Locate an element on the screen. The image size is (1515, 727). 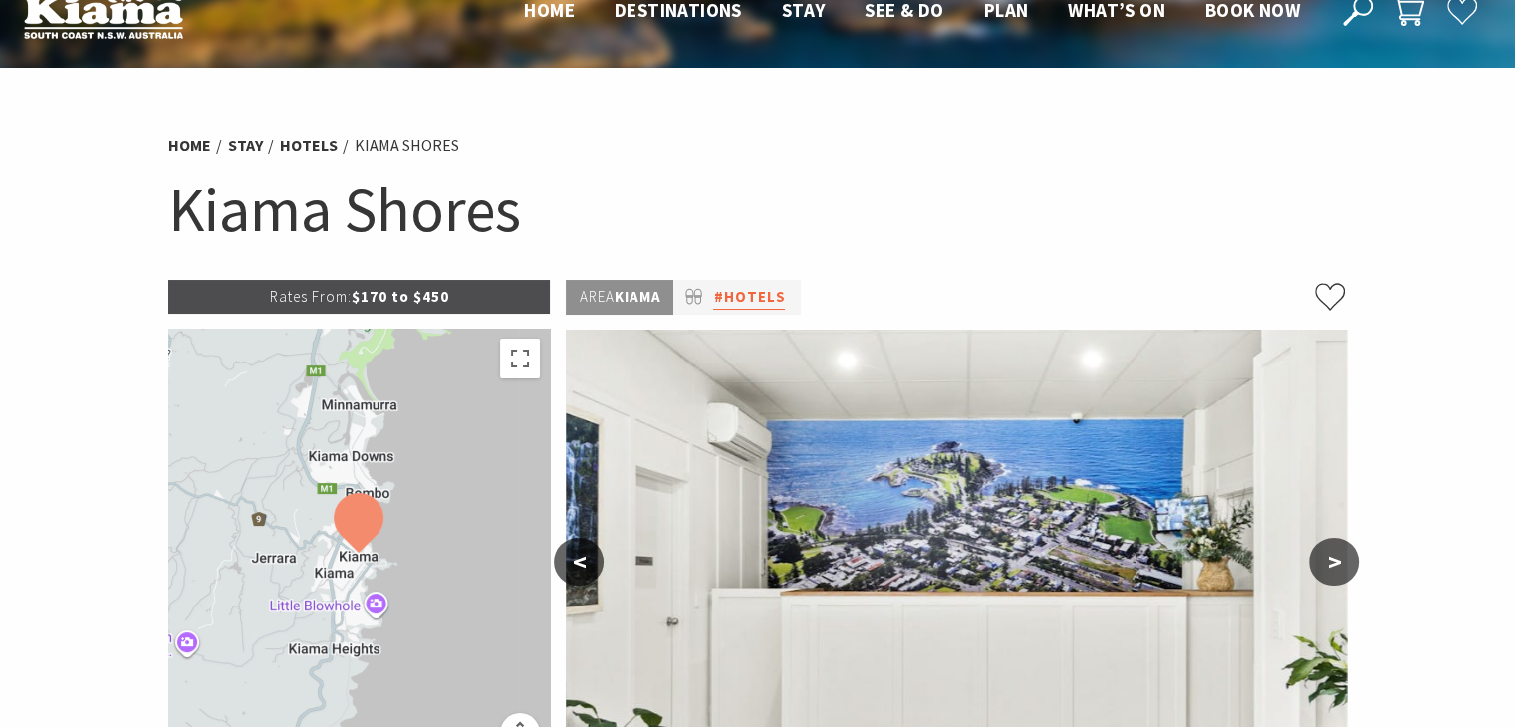
span: Area is located at coordinates (596, 296).